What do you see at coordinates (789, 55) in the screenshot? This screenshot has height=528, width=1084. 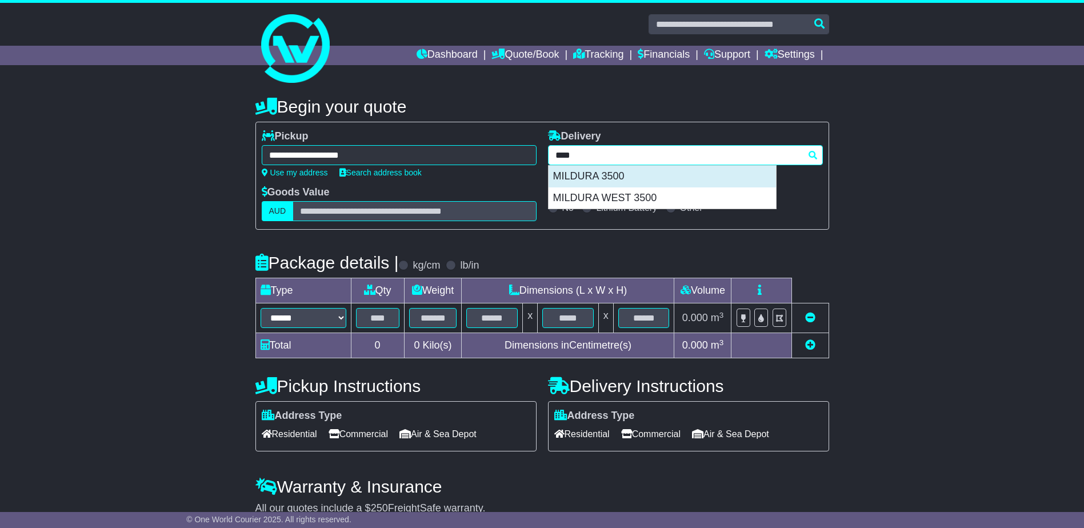 I see `a: Settings` at bounding box center [789, 55].